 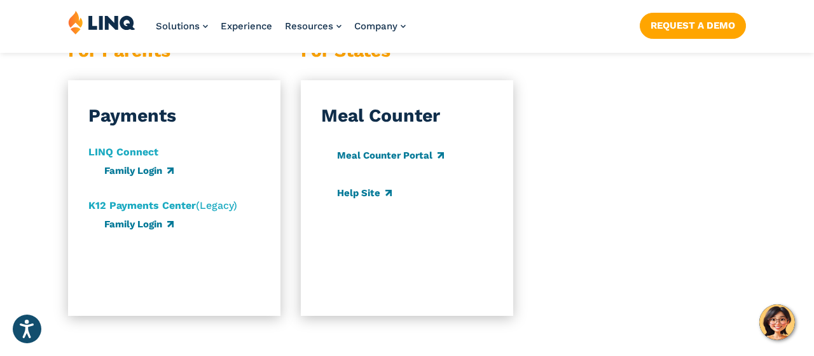 What do you see at coordinates (163, 205) in the screenshot?
I see `p: (Legacy)` at bounding box center [163, 205].